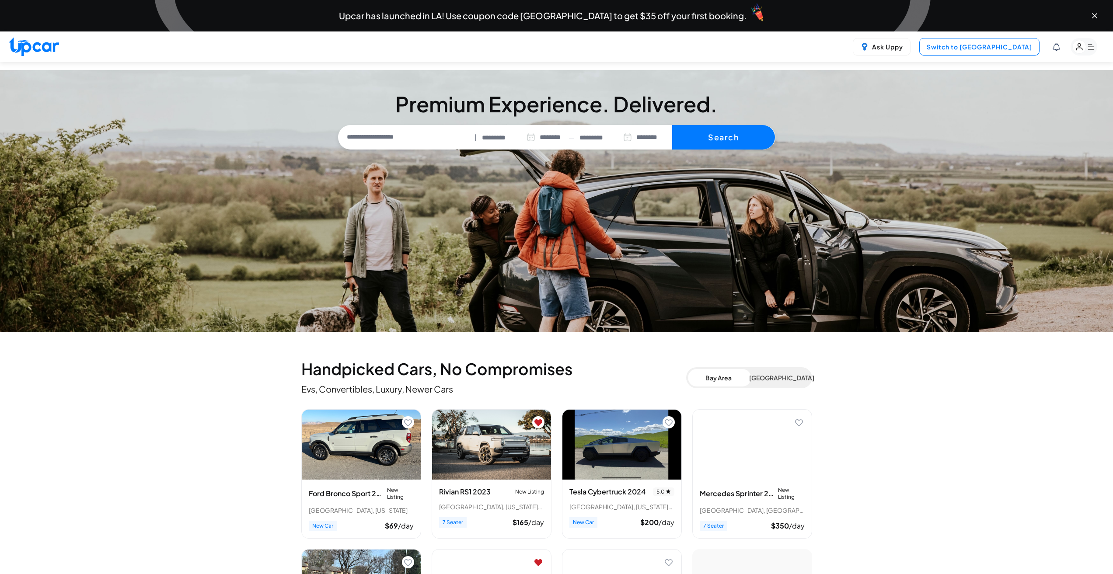 The image size is (1113, 574). What do you see at coordinates (664, 492) in the screenshot?
I see `div: 5.0` at bounding box center [664, 492].